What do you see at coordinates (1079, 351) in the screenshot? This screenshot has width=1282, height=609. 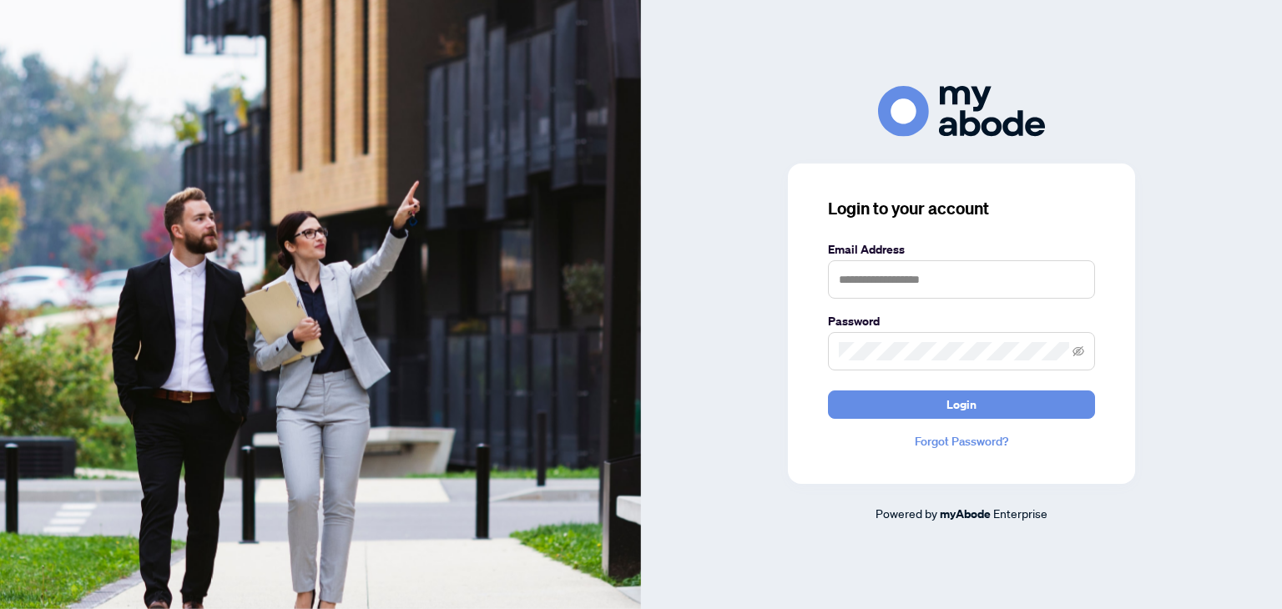 I see `span: eye-invisible` at bounding box center [1079, 351].